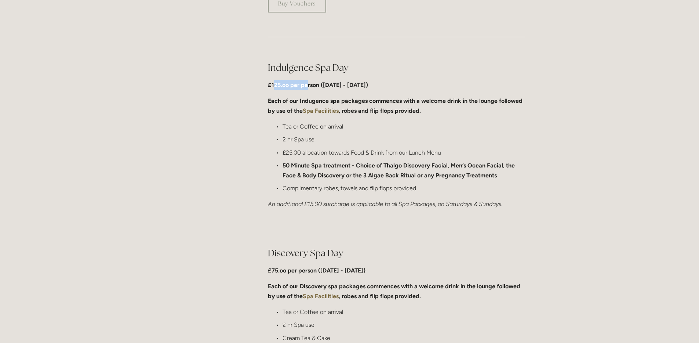  Describe the element at coordinates (403, 152) in the screenshot. I see `p: £25.00 allocation towards Food & Drink from our Lunch Menu` at that location.